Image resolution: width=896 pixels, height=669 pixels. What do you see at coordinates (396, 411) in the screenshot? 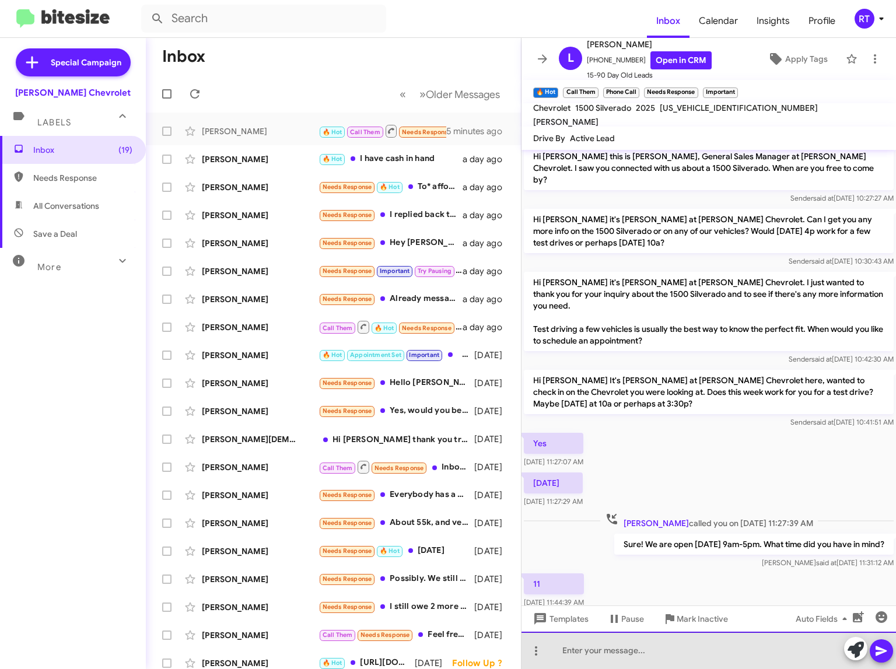
I see `div: Yes, would you be interested in a 2018 Ford Transit Van T150'medium roof with 83,500 miles` at bounding box center [396, 411].